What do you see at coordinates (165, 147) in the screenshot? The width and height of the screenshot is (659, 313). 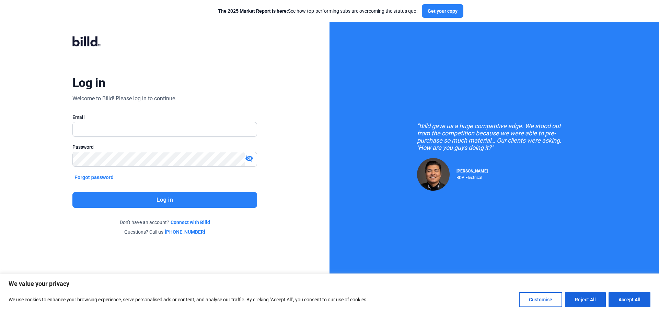 I see `div: Password` at bounding box center [165, 147].